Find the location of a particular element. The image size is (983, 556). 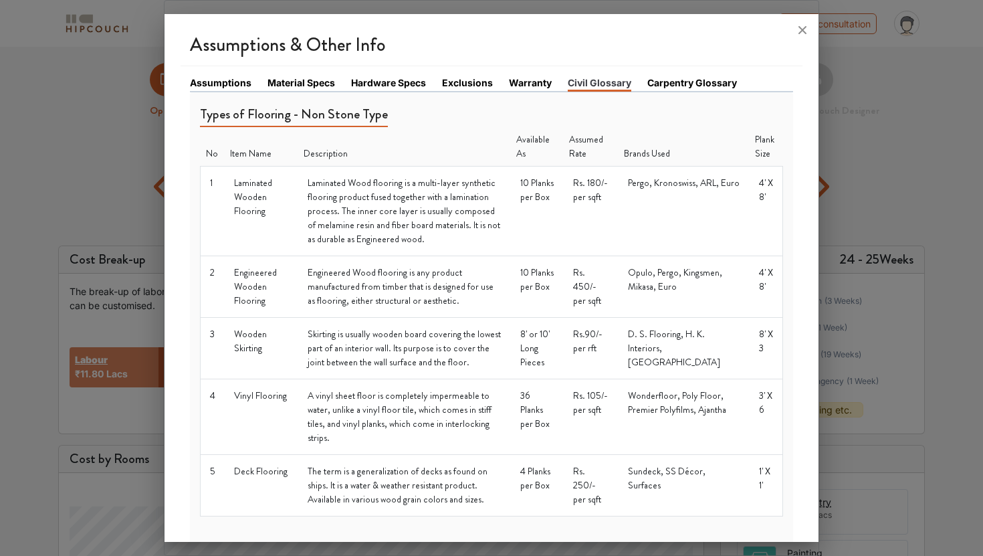

td: Laminated Wood flooring is a multi-layer synthetic flooring product fused together with a laminat... is located at coordinates (405, 211).